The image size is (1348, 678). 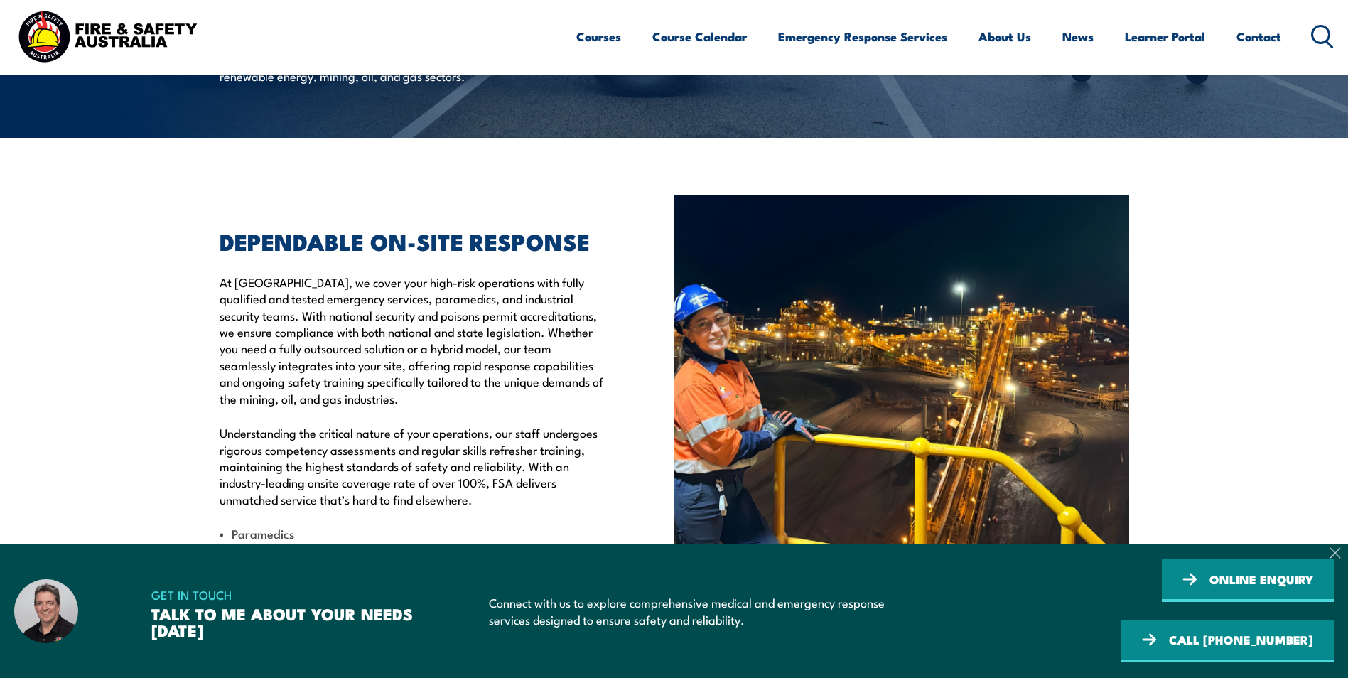 I want to click on p: Connect with us to explore comprehensive medical and emergency response services designed to ensu..., so click(x=694, y=611).